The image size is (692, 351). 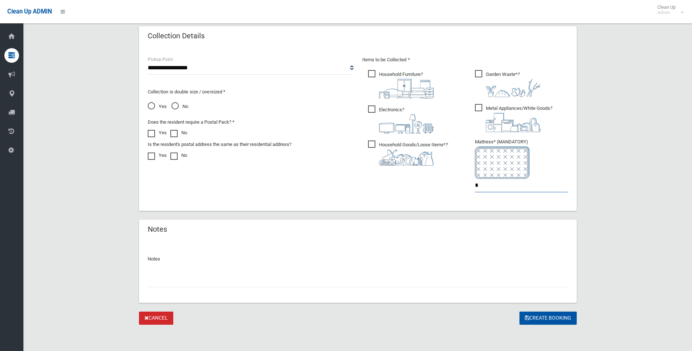 I want to click on span: Electronics, so click(x=401, y=119).